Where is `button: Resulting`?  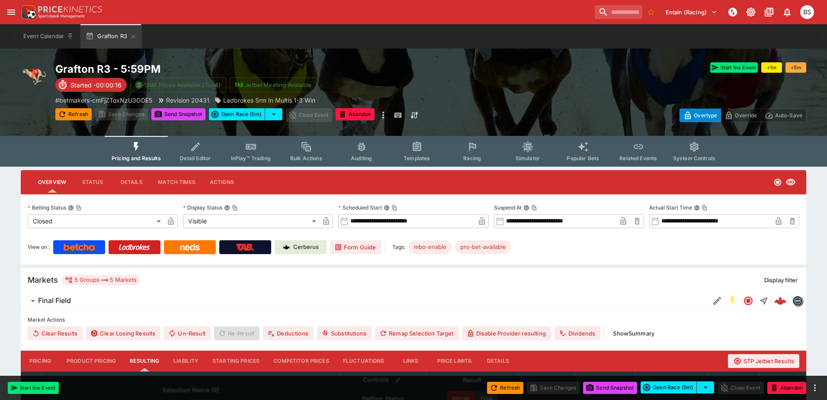
button: Resulting is located at coordinates (144, 361).